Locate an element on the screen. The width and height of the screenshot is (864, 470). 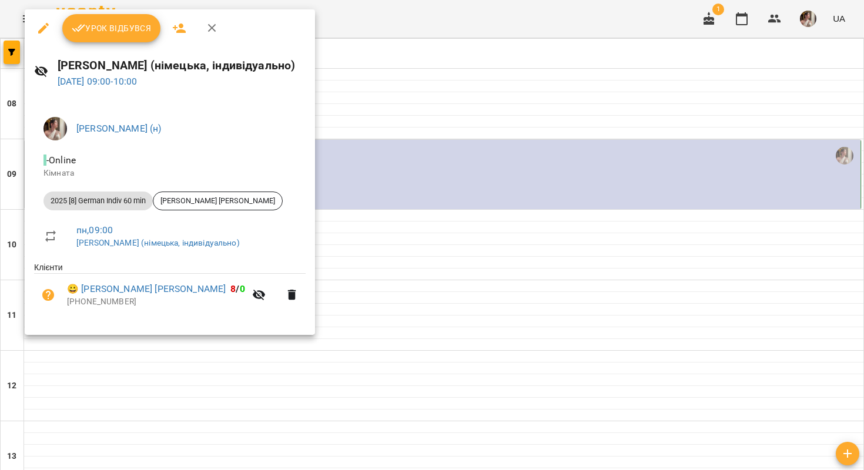
span: Урок відбувся is located at coordinates (112, 28).